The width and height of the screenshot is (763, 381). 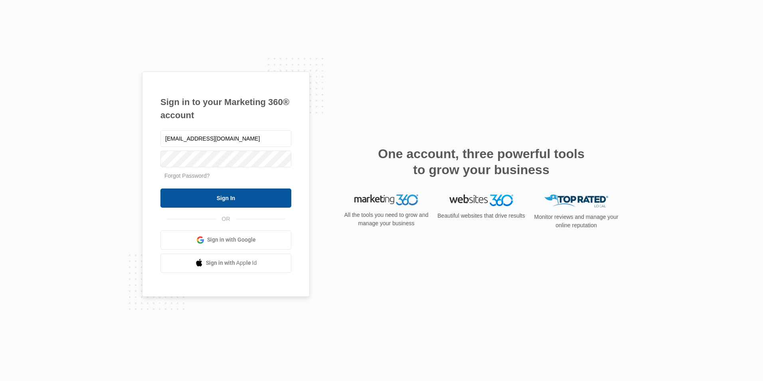 I want to click on input: Sign In, so click(x=226, y=198).